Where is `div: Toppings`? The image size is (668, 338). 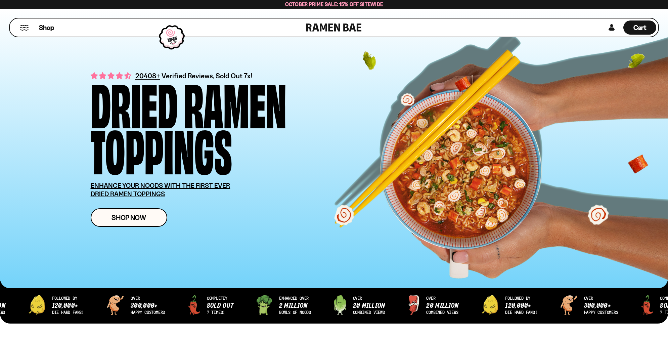
div: Toppings is located at coordinates (161, 148).